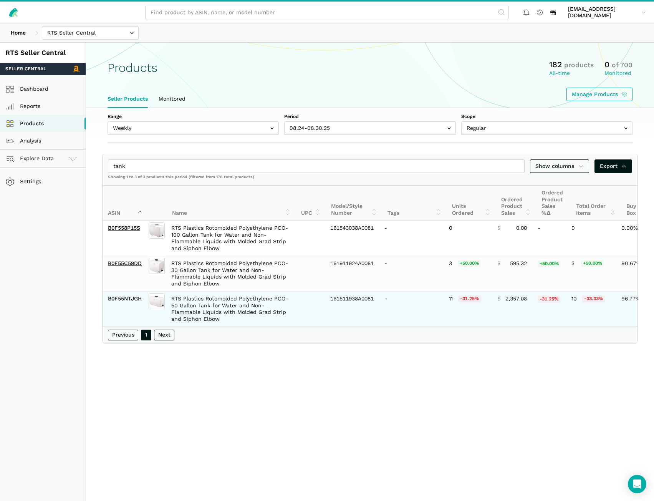 Image resolution: width=654 pixels, height=501 pixels. What do you see at coordinates (231, 203) in the screenshot?
I see `th: Name: activate to sort column ascending` at bounding box center [231, 203].